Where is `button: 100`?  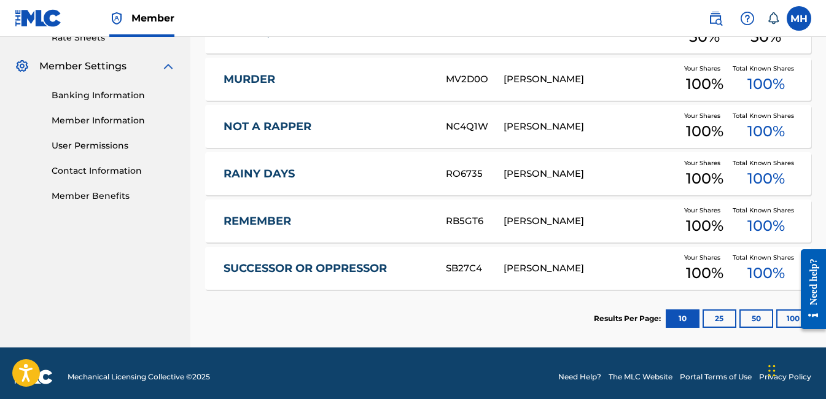 button: 100 is located at coordinates (793, 319).